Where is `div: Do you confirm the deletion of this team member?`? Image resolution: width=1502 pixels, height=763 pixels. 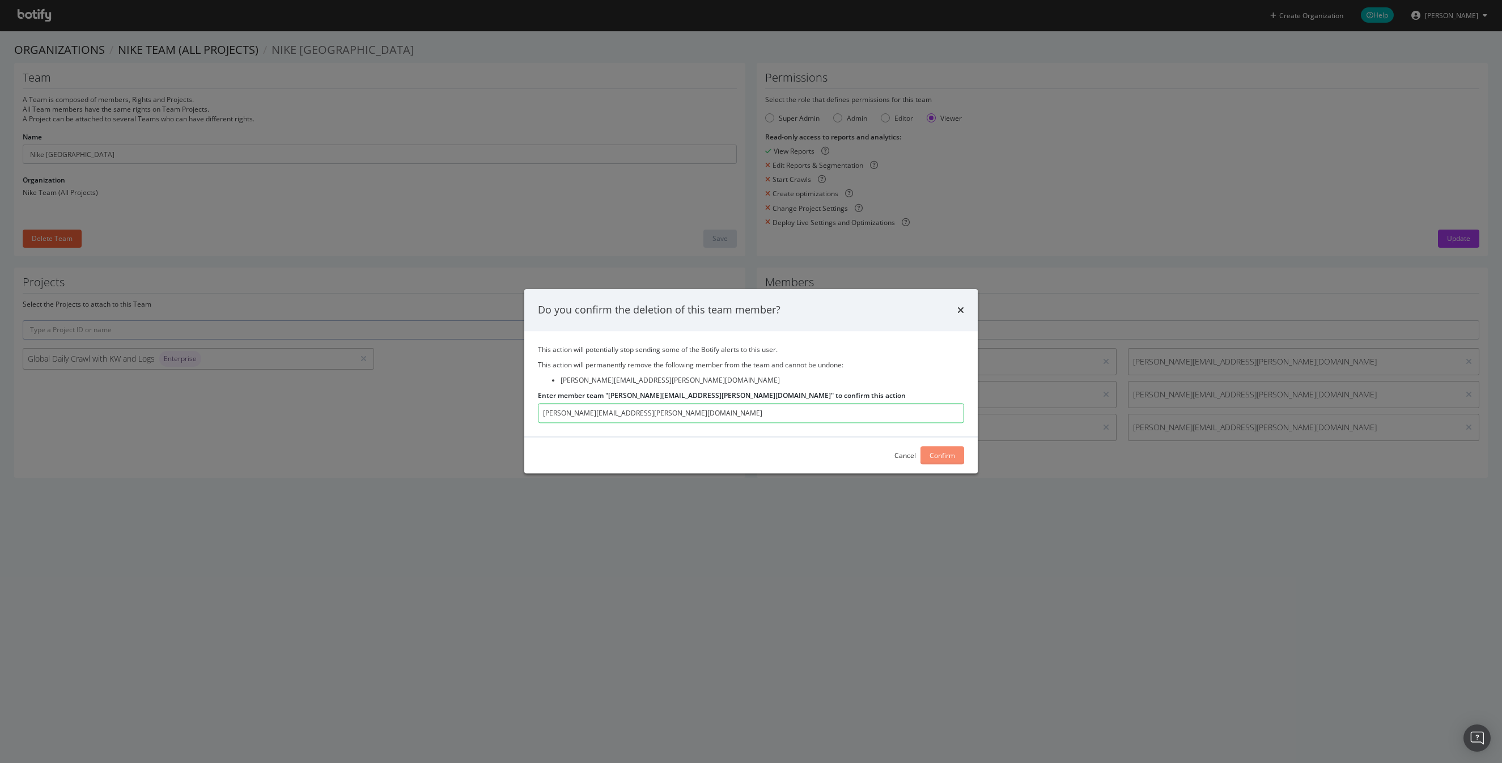 div: Do you confirm the deletion of this team member? is located at coordinates (659, 310).